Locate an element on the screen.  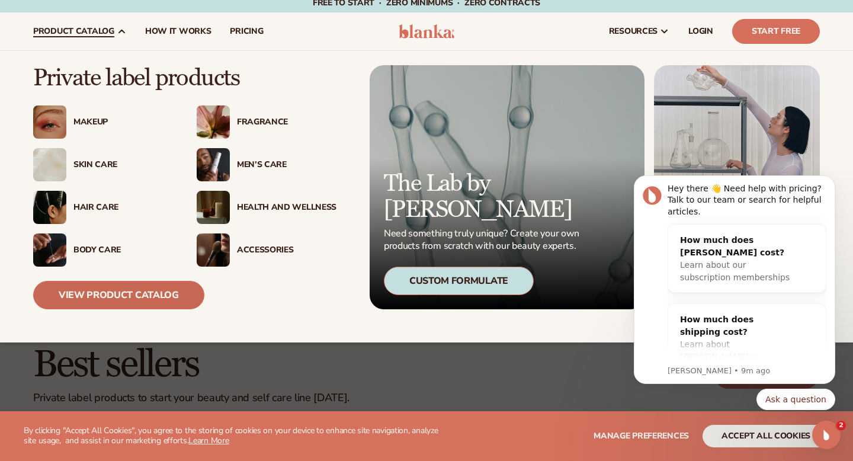
div: Body Care is located at coordinates (123, 250).